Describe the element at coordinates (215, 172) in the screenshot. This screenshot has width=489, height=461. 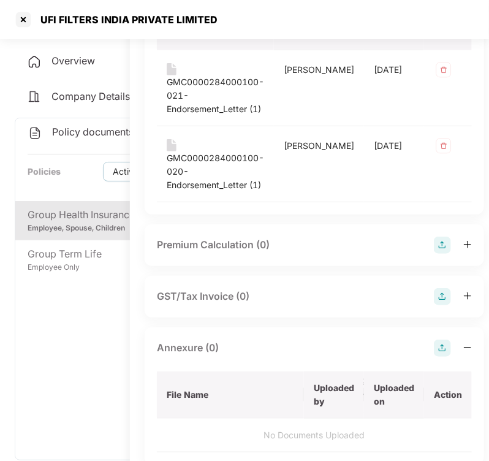
I see `div: GMC0000284000100-020-Endorsement_Letter (1)` at that location.